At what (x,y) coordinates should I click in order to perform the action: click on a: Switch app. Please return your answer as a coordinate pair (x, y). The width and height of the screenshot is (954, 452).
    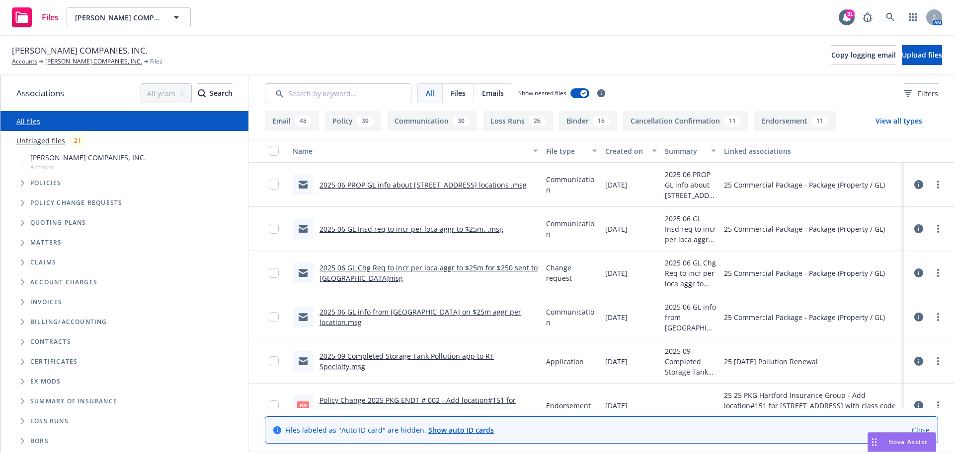
    Looking at the image, I should click on (913, 17).